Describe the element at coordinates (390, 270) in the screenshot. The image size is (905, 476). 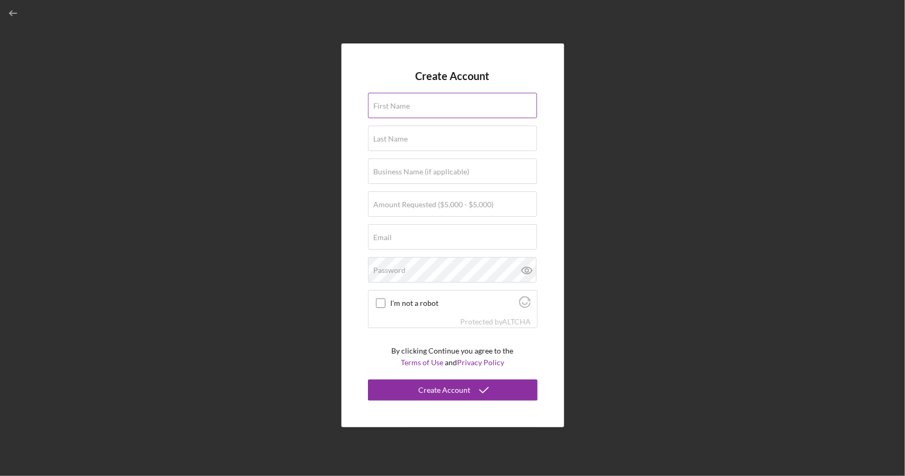
I see `label: Password` at that location.